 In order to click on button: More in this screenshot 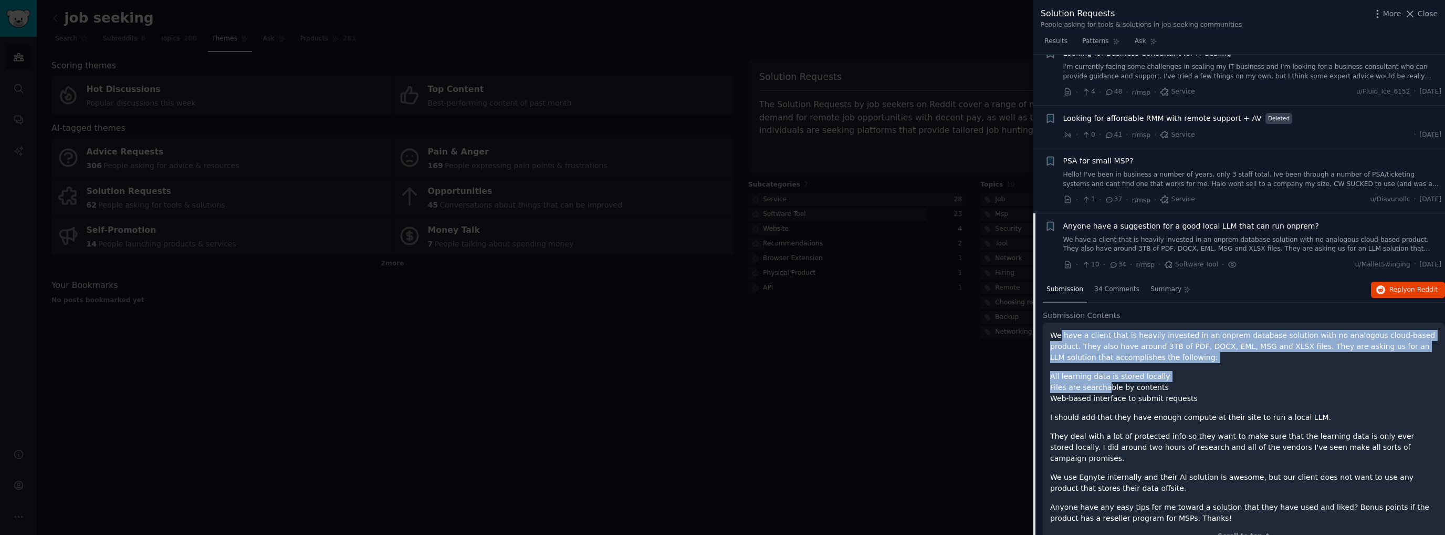, I will do `click(1387, 14)`.